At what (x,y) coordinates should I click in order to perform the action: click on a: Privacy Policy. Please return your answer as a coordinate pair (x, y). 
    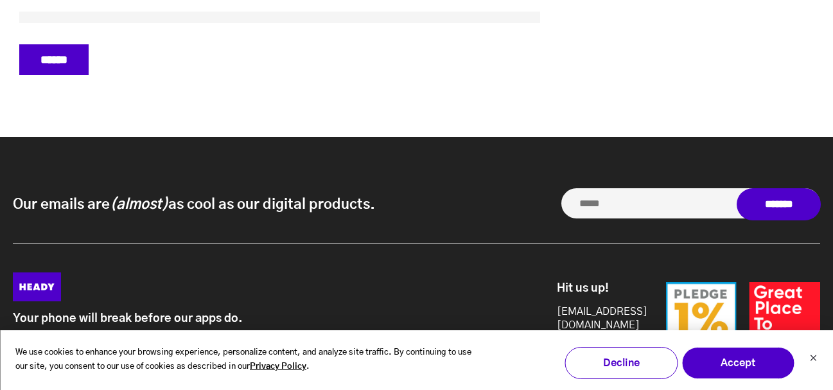
    Looking at the image, I should click on (278, 367).